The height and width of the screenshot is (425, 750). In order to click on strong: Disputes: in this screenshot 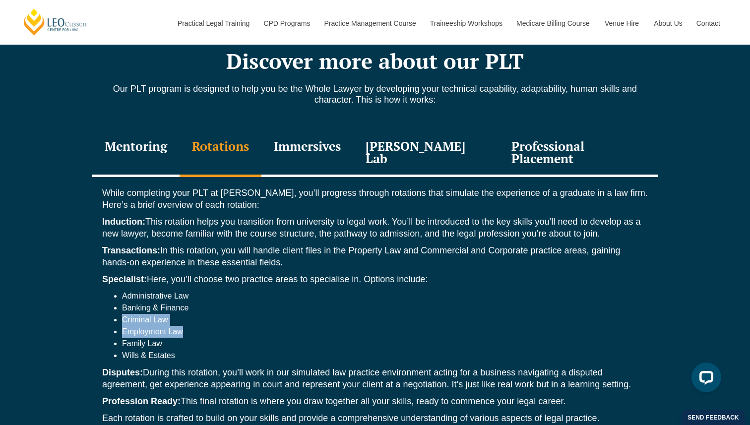, I will do `click(123, 372)`.